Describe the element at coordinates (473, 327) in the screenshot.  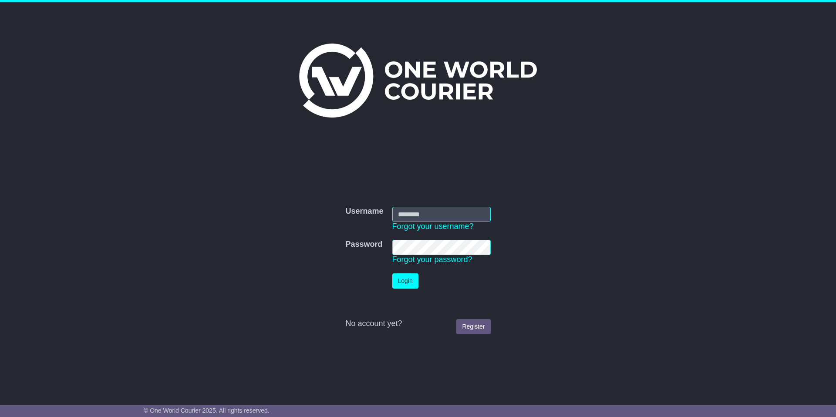
I see `a: Register` at that location.